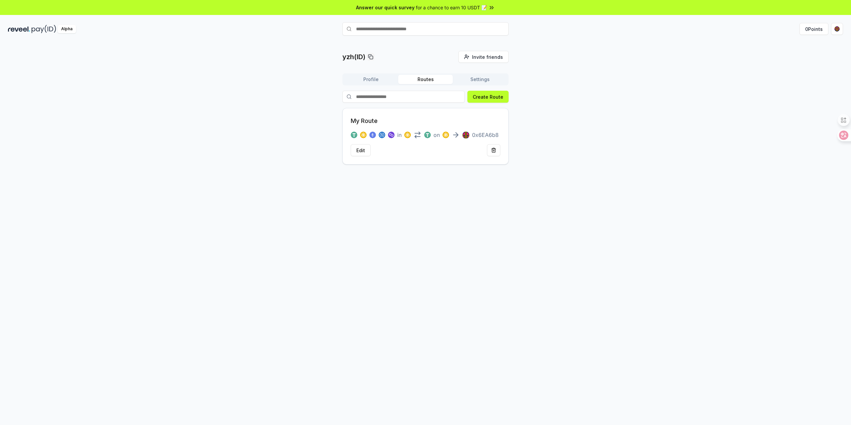 Image resolution: width=851 pixels, height=425 pixels. Describe the element at coordinates (451, 7) in the screenshot. I see `span: for a chance to earn 10 USDT 📝` at that location.